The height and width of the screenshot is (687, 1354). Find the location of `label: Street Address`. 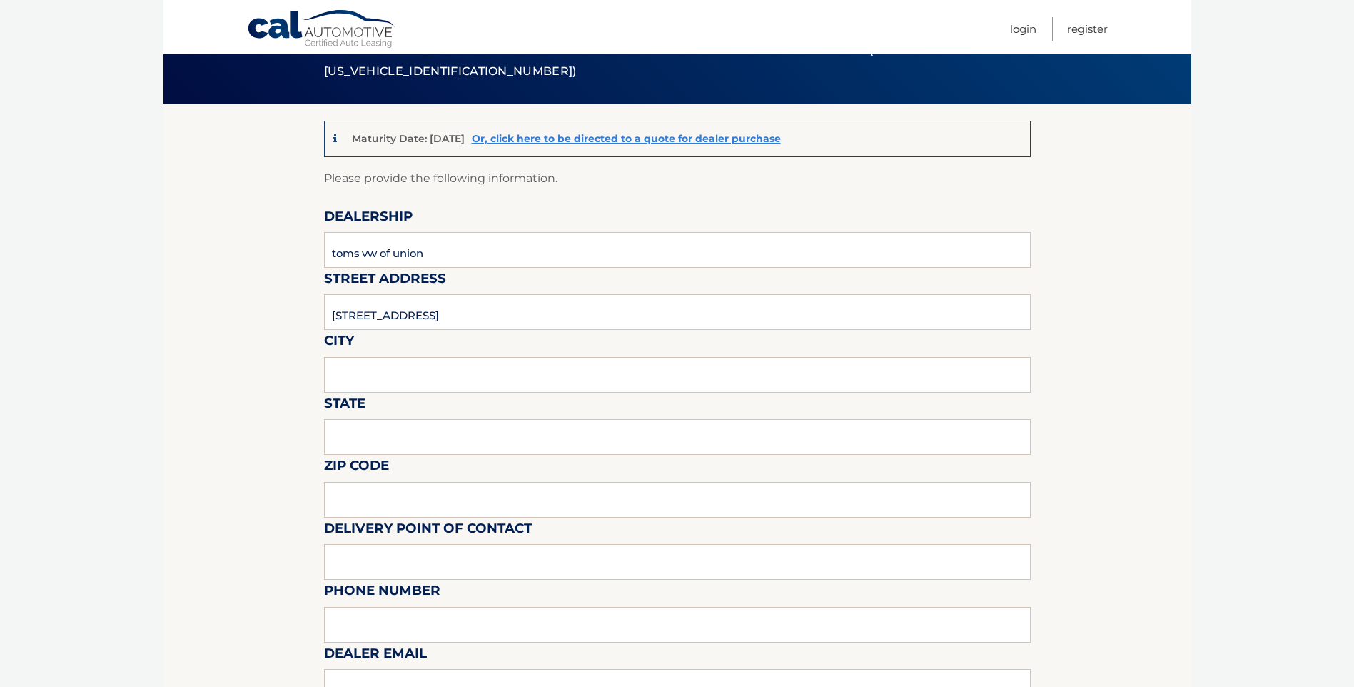

label: Street Address is located at coordinates (385, 281).